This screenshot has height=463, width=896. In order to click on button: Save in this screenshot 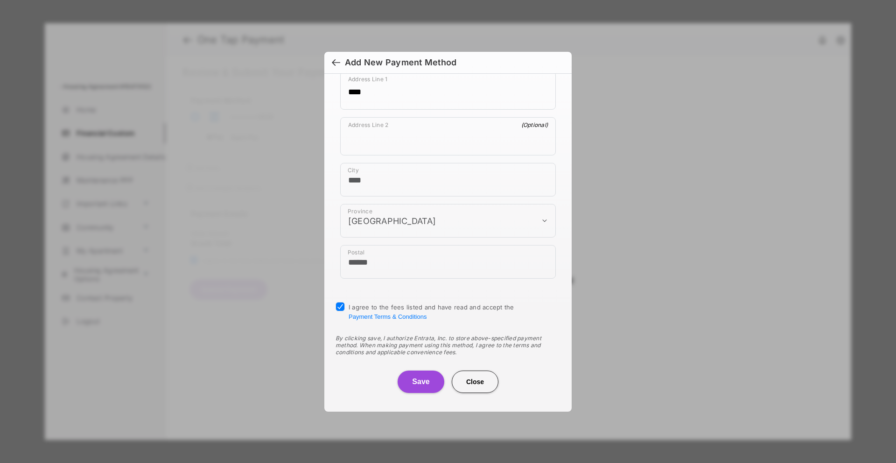, I will do `click(421, 382)`.